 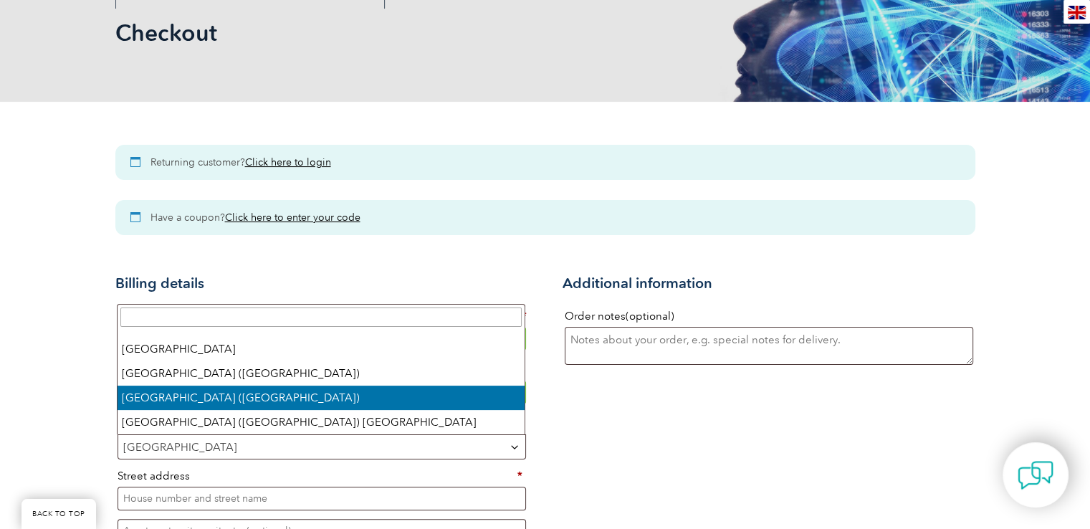 I want to click on img: en, so click(x=1077, y=12).